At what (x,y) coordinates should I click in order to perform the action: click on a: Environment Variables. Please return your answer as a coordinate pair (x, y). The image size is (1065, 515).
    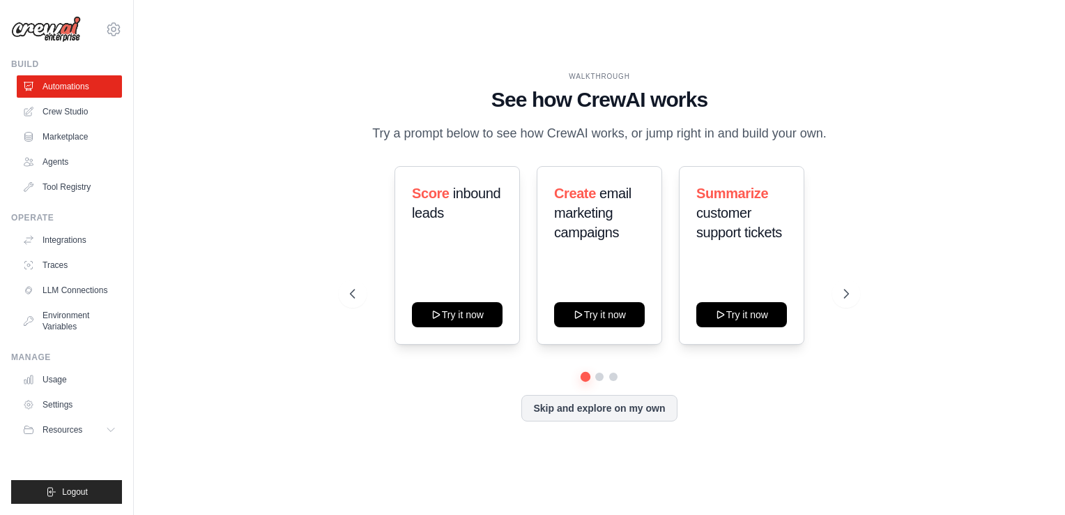
    Looking at the image, I should click on (69, 321).